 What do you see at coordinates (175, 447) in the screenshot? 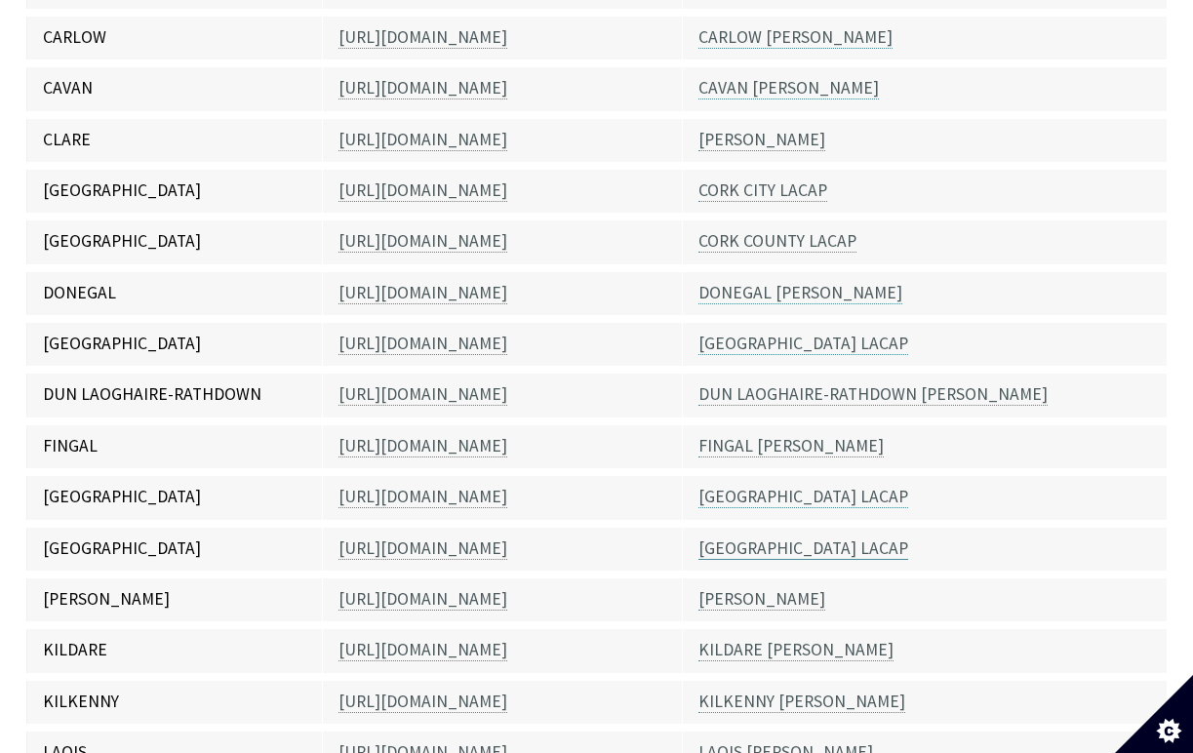
I see `td: FINGAL` at bounding box center [175, 447].